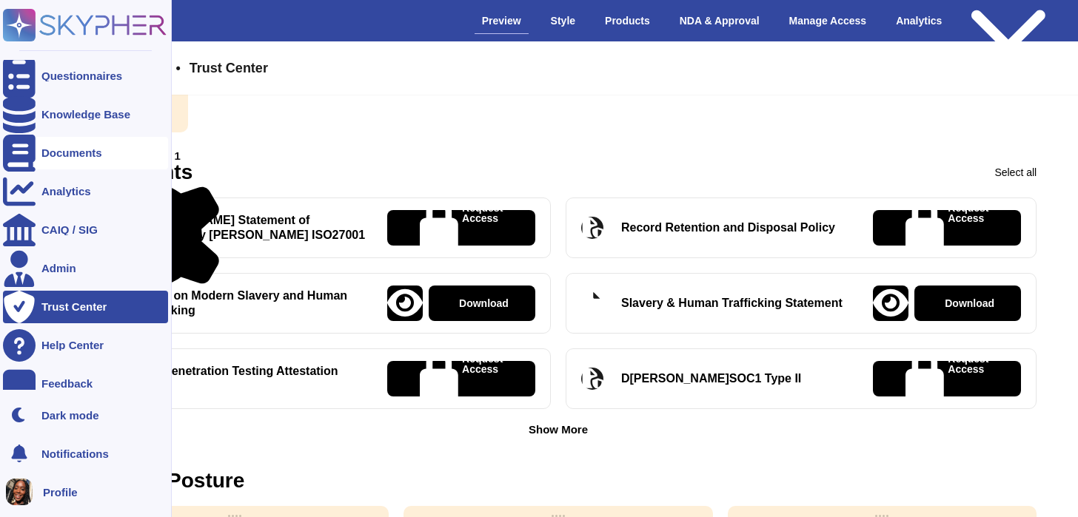  Describe the element at coordinates (86, 114) in the screenshot. I see `div: Knowledge Base` at that location.